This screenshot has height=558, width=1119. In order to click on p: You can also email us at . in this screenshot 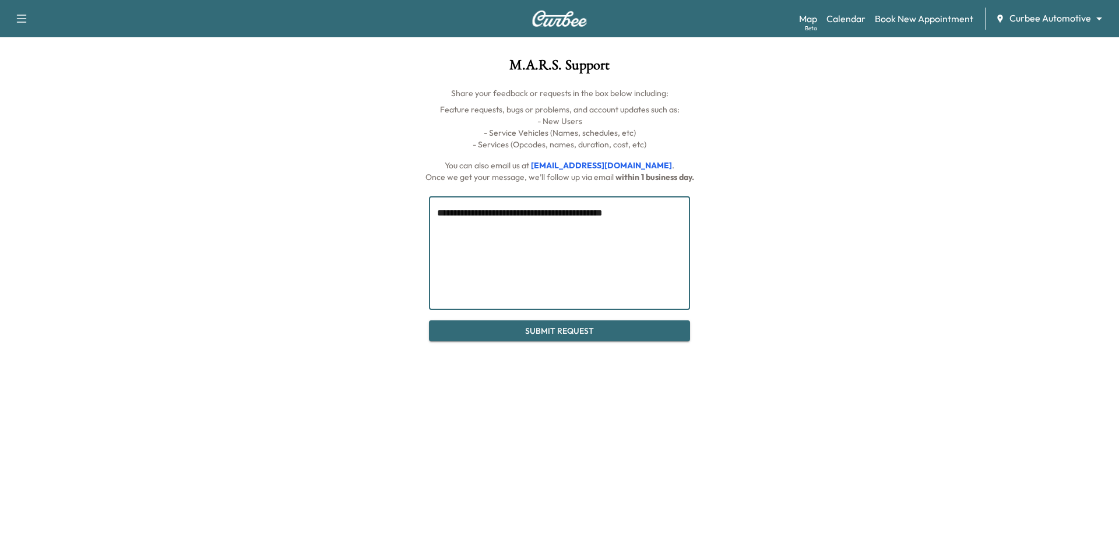, I will do `click(560, 166)`.